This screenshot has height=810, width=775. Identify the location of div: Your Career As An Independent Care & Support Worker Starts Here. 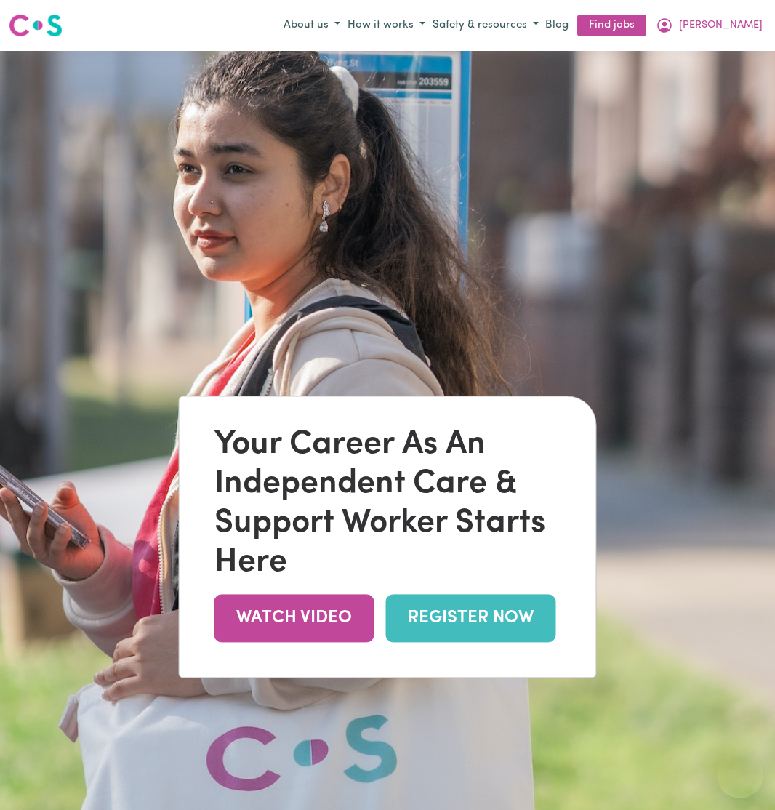
(387, 505).